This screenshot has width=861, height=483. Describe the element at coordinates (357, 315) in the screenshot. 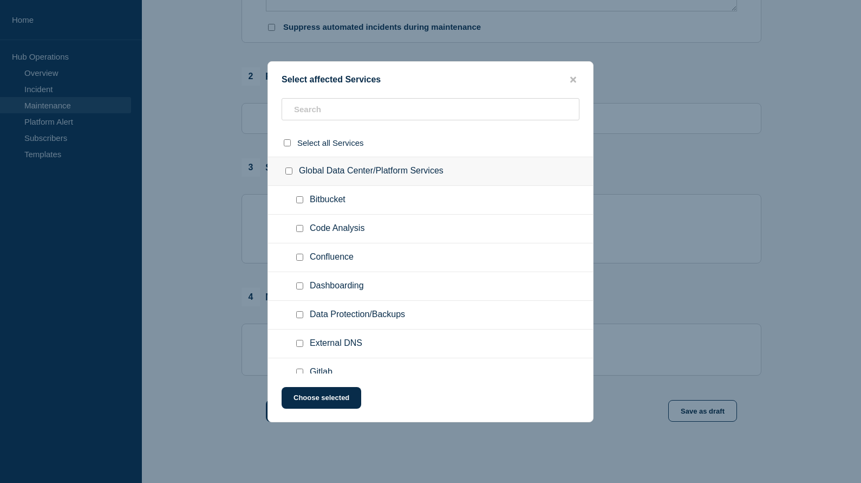

I see `span: Data Protection/Backups` at that location.